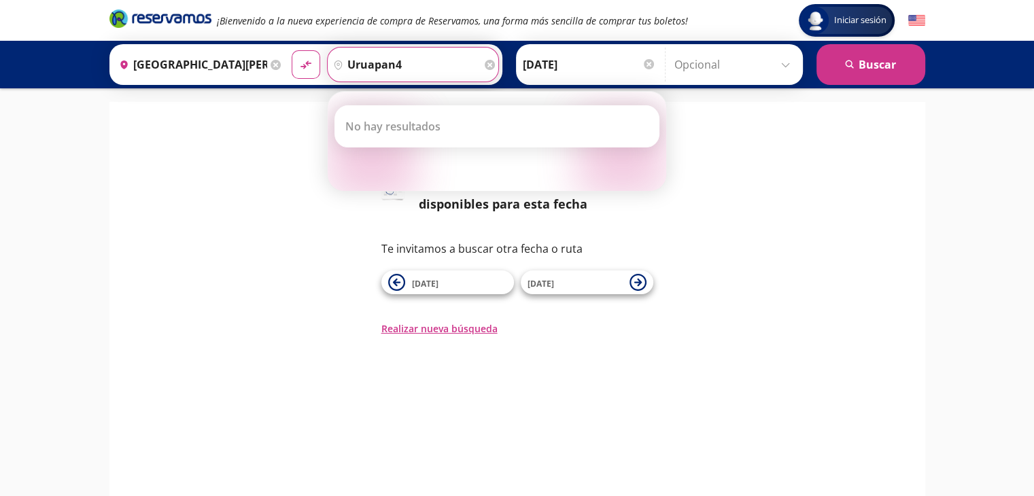 The width and height of the screenshot is (1034, 496). I want to click on em: ¡Bienvenido a la nueva experiencia de compra de Reservamos, una forma más sencilla de comprar tus..., so click(452, 20).